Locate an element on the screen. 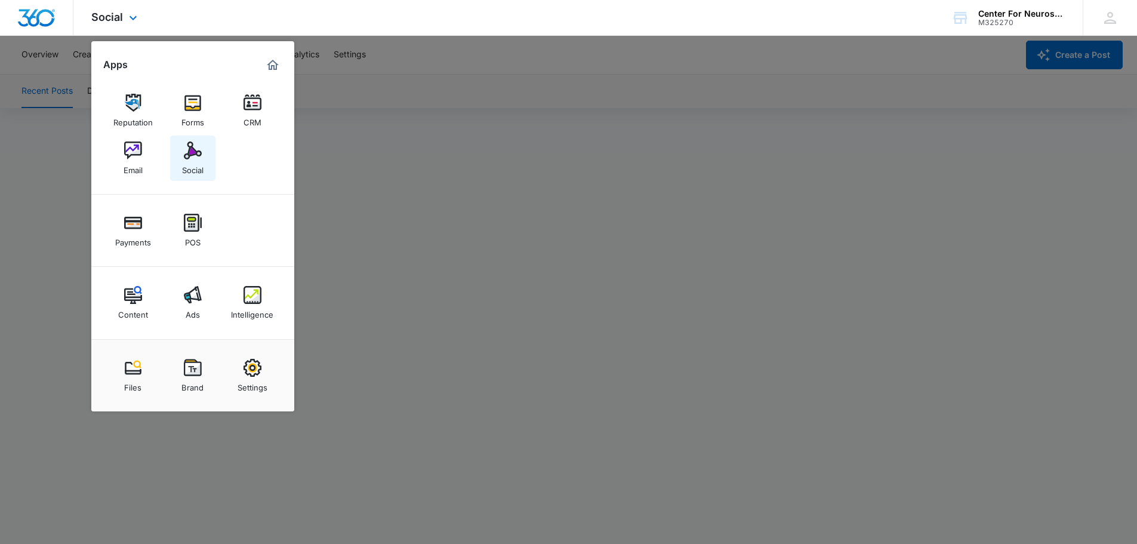 This screenshot has height=544, width=1137. a: Files is located at coordinates (133, 375).